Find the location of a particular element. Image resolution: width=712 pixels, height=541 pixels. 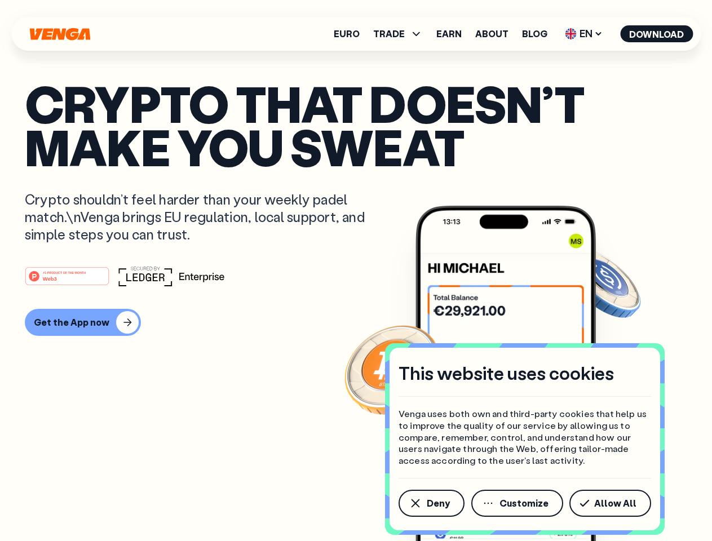

p: Venga uses both own and third-party cookies that help us to improve the quality of our service by... is located at coordinates (525, 437).